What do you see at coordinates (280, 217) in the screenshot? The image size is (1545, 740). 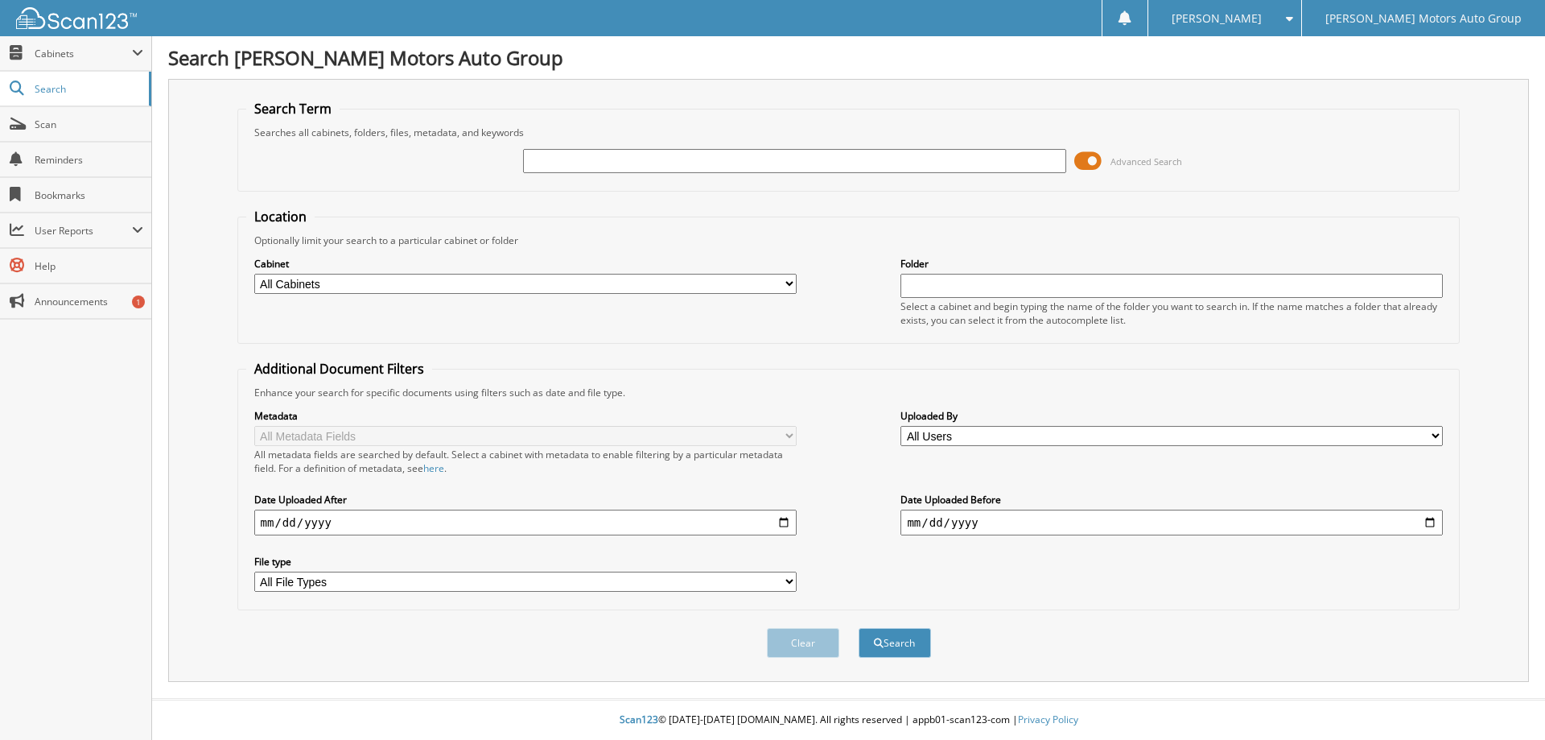 I see `legend: Location` at bounding box center [280, 217].